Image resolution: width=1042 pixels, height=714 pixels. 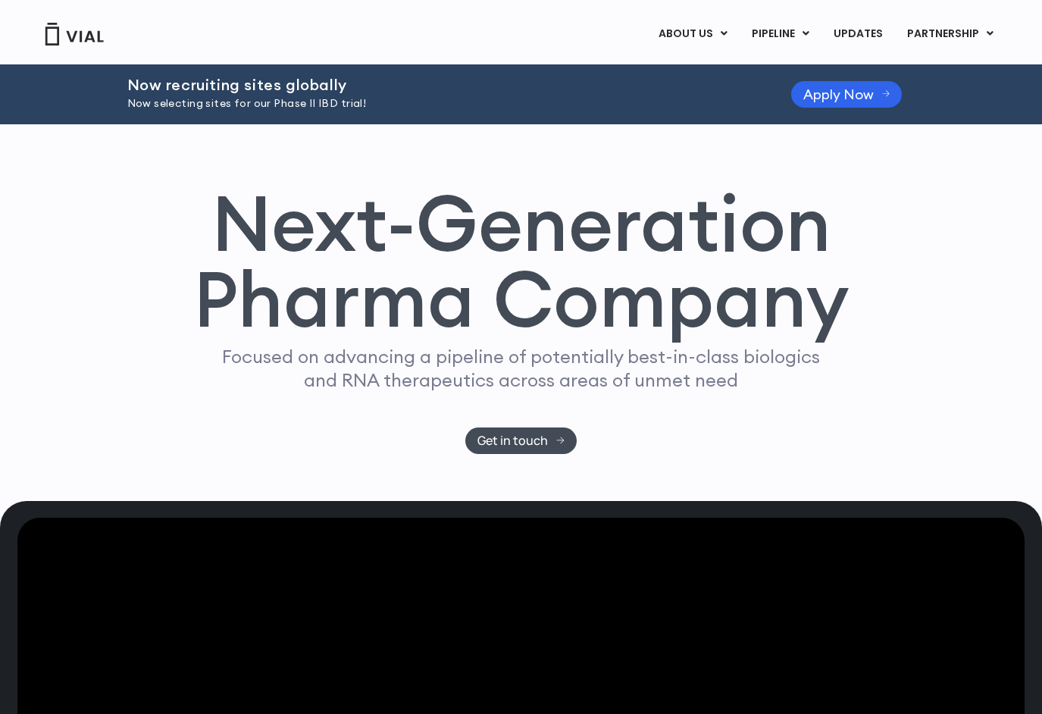 What do you see at coordinates (858, 34) in the screenshot?
I see `a: UPDATES` at bounding box center [858, 34].